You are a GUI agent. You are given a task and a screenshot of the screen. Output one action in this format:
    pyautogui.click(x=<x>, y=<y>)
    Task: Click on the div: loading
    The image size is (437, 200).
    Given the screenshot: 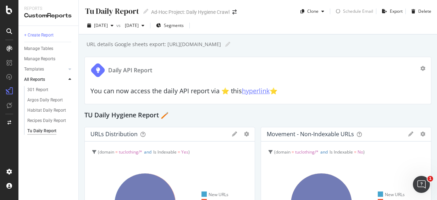 What is the action you would take?
    pyautogui.click(x=338, y=11)
    